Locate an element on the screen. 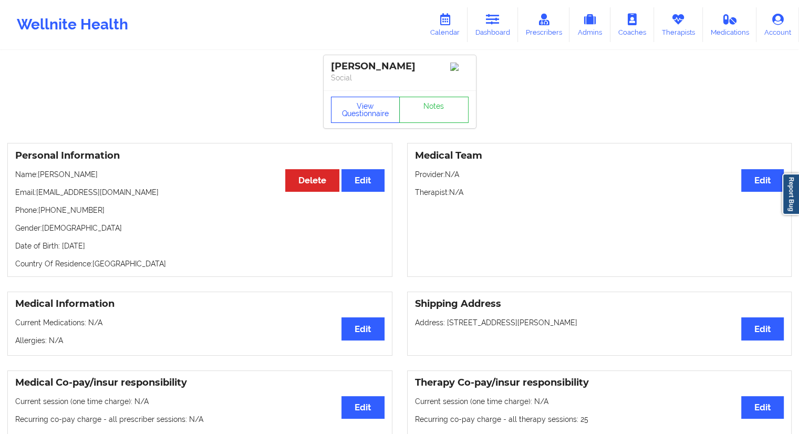  h3: Shipping Address is located at coordinates (599, 304).